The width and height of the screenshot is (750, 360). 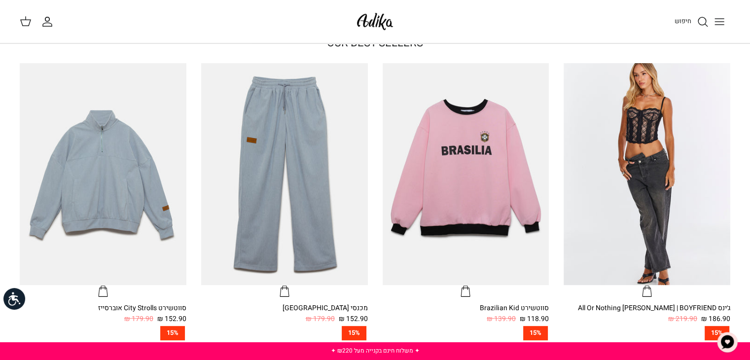 What do you see at coordinates (466, 180) in the screenshot?
I see `a: סווטשירט Brazilian Kid` at bounding box center [466, 180].